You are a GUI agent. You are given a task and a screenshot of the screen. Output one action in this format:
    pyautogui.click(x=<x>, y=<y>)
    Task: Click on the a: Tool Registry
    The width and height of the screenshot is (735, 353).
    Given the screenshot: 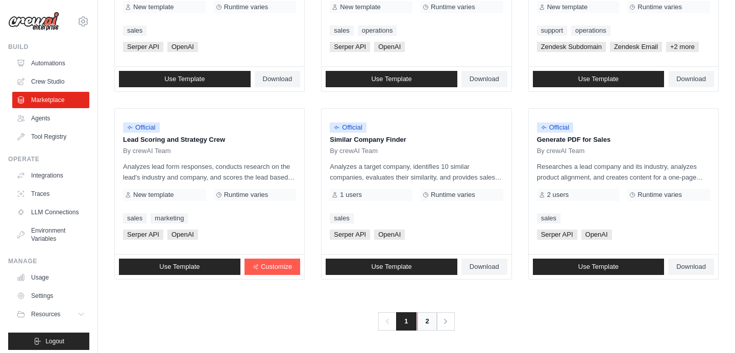 What is the action you would take?
    pyautogui.click(x=51, y=137)
    